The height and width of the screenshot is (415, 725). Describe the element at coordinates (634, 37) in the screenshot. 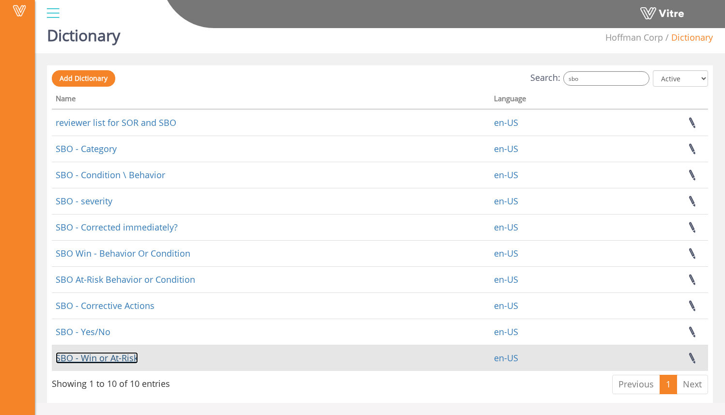

I see `span: 210` at that location.